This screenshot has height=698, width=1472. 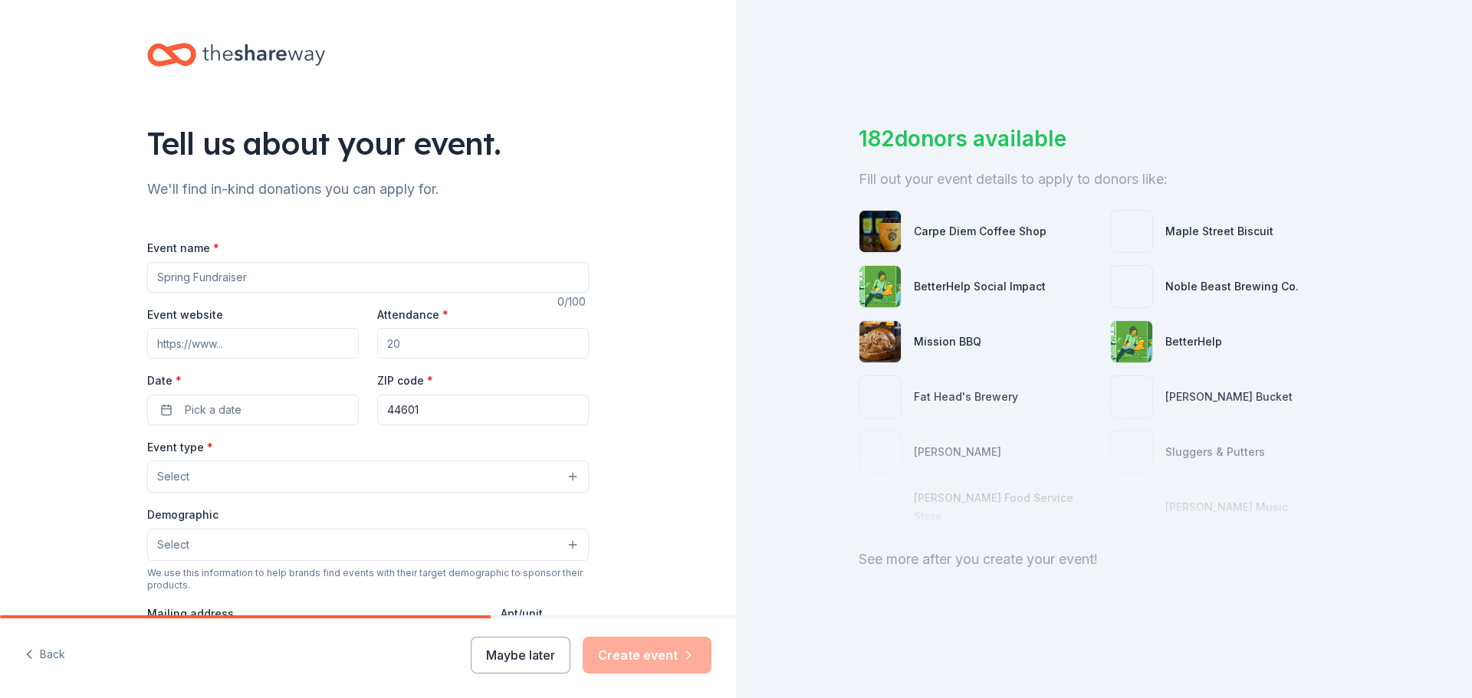 I want to click on div: 182 donors available, so click(x=1104, y=139).